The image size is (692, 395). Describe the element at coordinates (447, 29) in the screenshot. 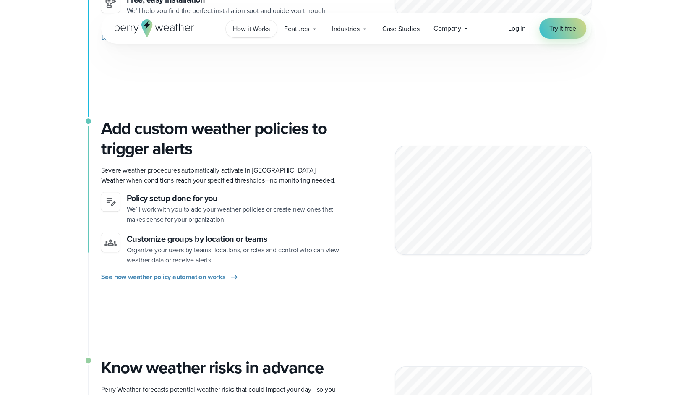

I see `span: Company` at that location.